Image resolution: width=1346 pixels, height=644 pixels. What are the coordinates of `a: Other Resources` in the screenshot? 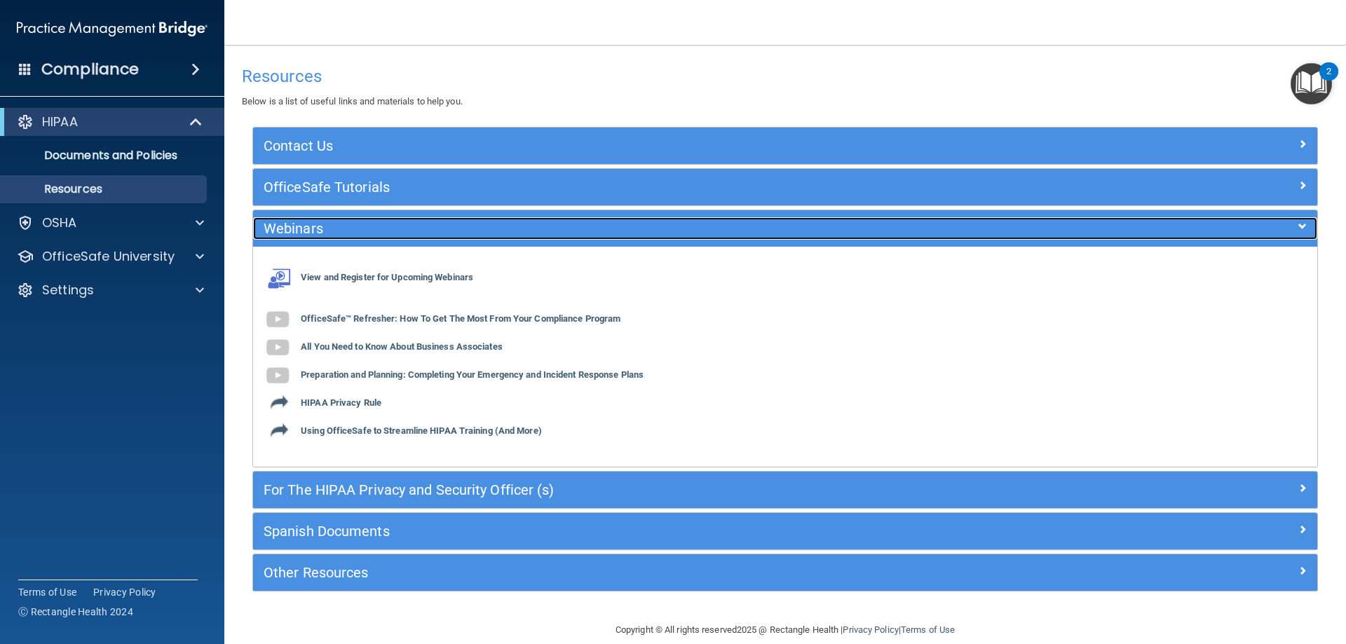 It's located at (785, 573).